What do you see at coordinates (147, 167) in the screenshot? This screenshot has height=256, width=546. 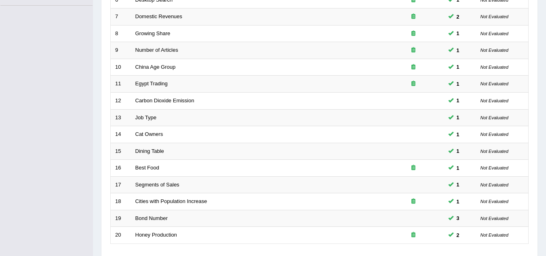 I see `a: Best Food` at bounding box center [147, 167].